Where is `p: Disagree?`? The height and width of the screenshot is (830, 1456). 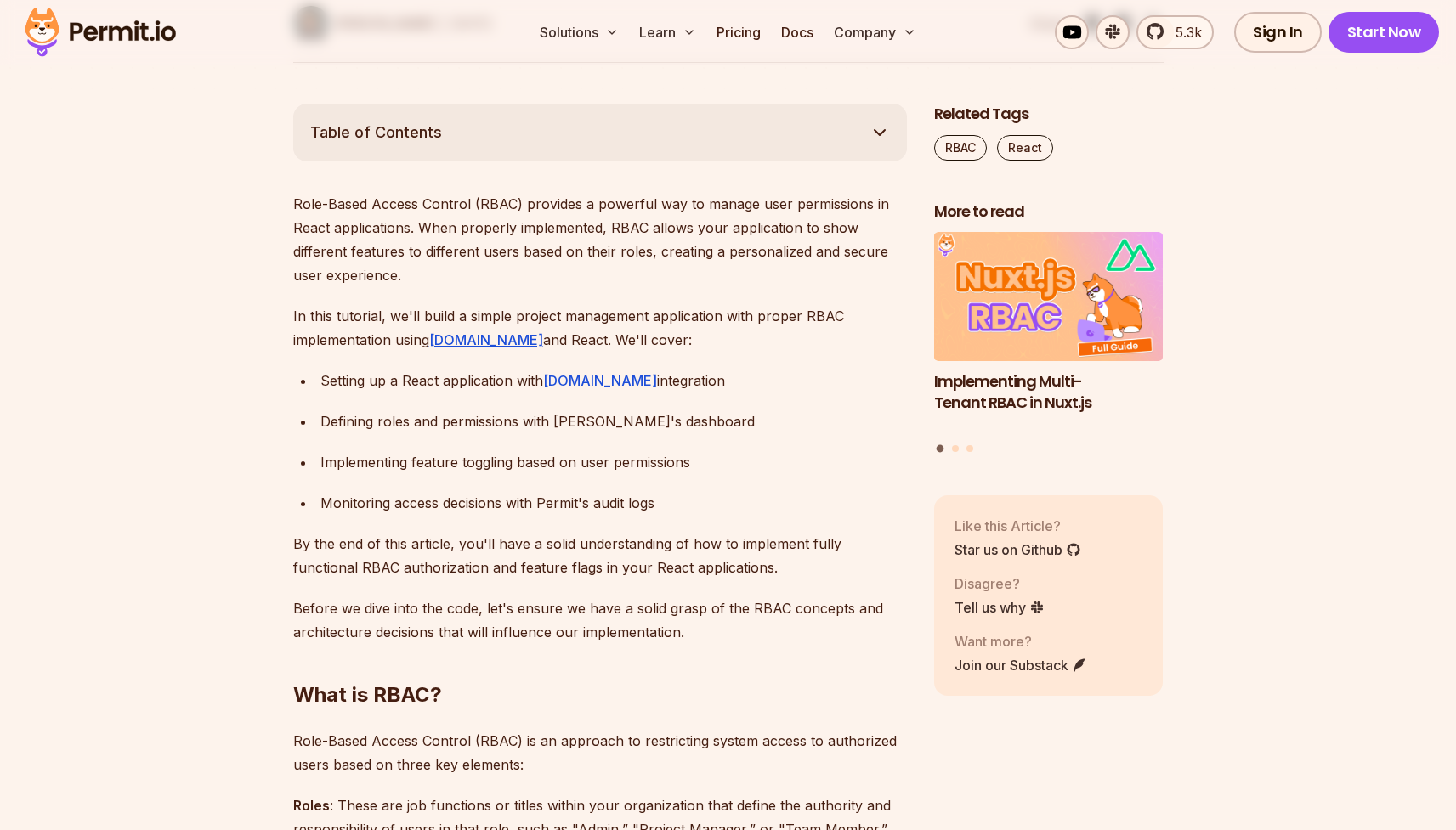 p: Disagree? is located at coordinates (1000, 584).